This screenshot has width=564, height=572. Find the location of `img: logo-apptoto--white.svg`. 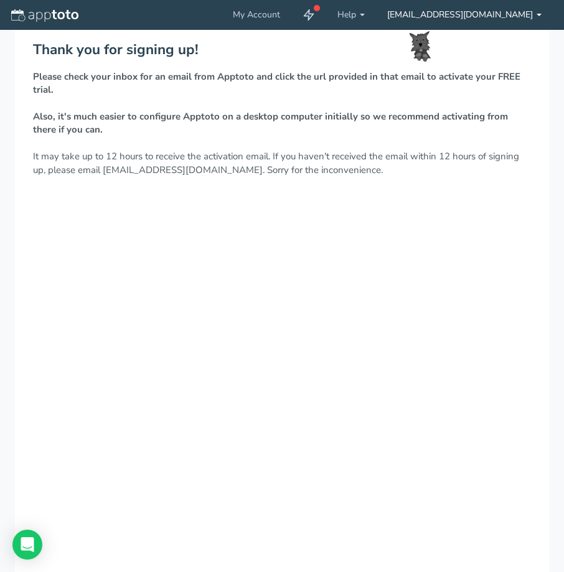

img: logo-apptoto--white.svg is located at coordinates (45, 16).